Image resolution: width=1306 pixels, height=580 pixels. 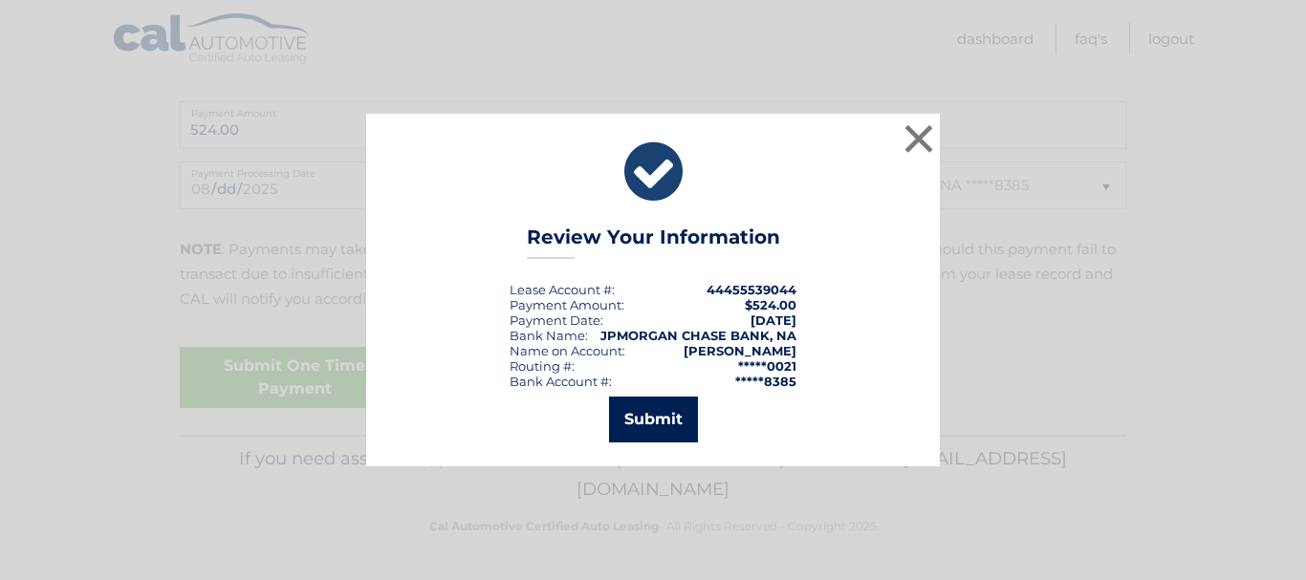 I want to click on div: Name on Account:, so click(x=567, y=351).